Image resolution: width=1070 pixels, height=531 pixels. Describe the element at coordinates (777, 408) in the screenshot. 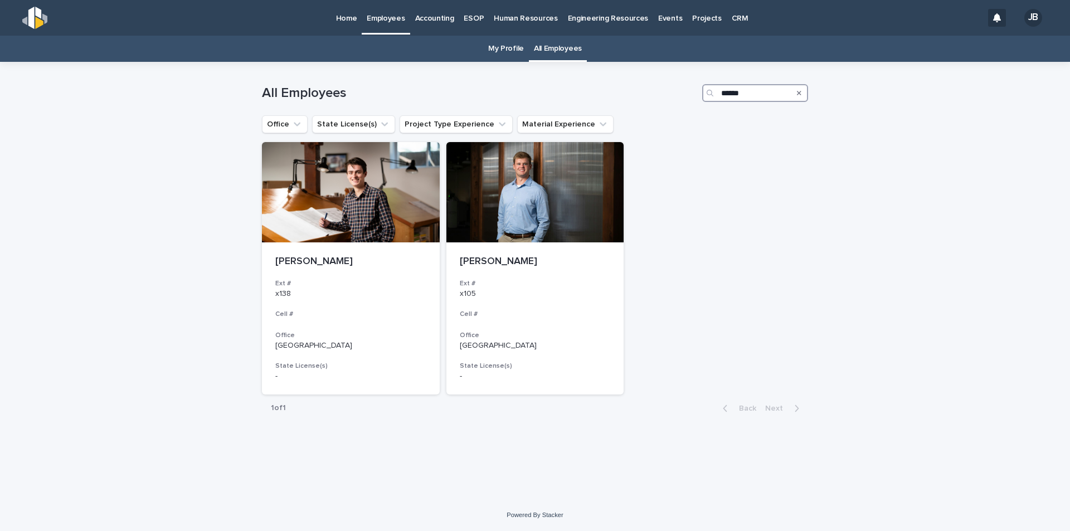

I see `span: Next` at that location.